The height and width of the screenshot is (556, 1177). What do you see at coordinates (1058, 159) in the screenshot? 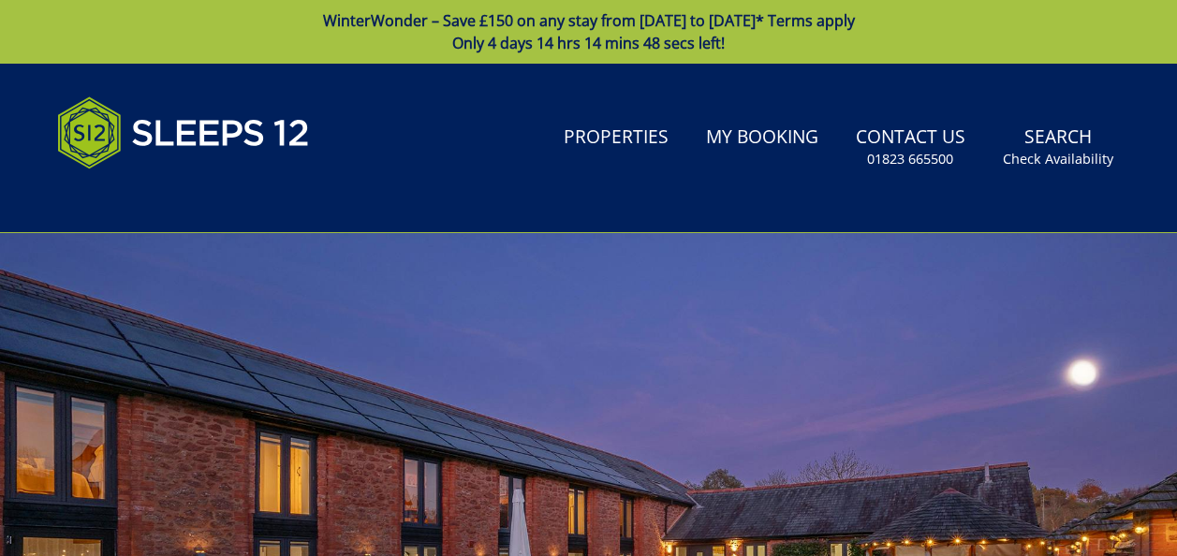
I see `small: Check Availability` at bounding box center [1058, 159].